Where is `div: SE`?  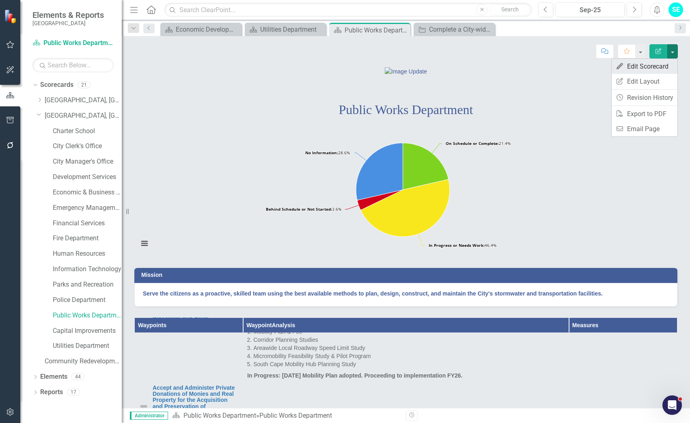 div: SE is located at coordinates (676, 10).